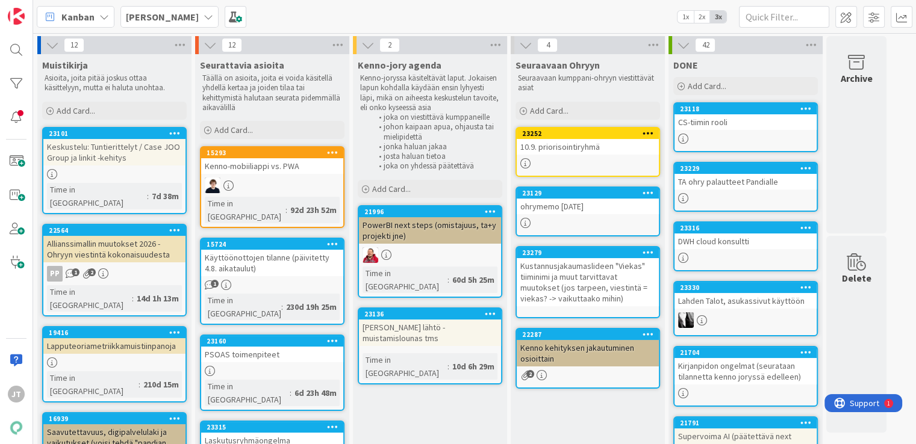 The image size is (916, 444). I want to click on div: 23279, so click(587, 253).